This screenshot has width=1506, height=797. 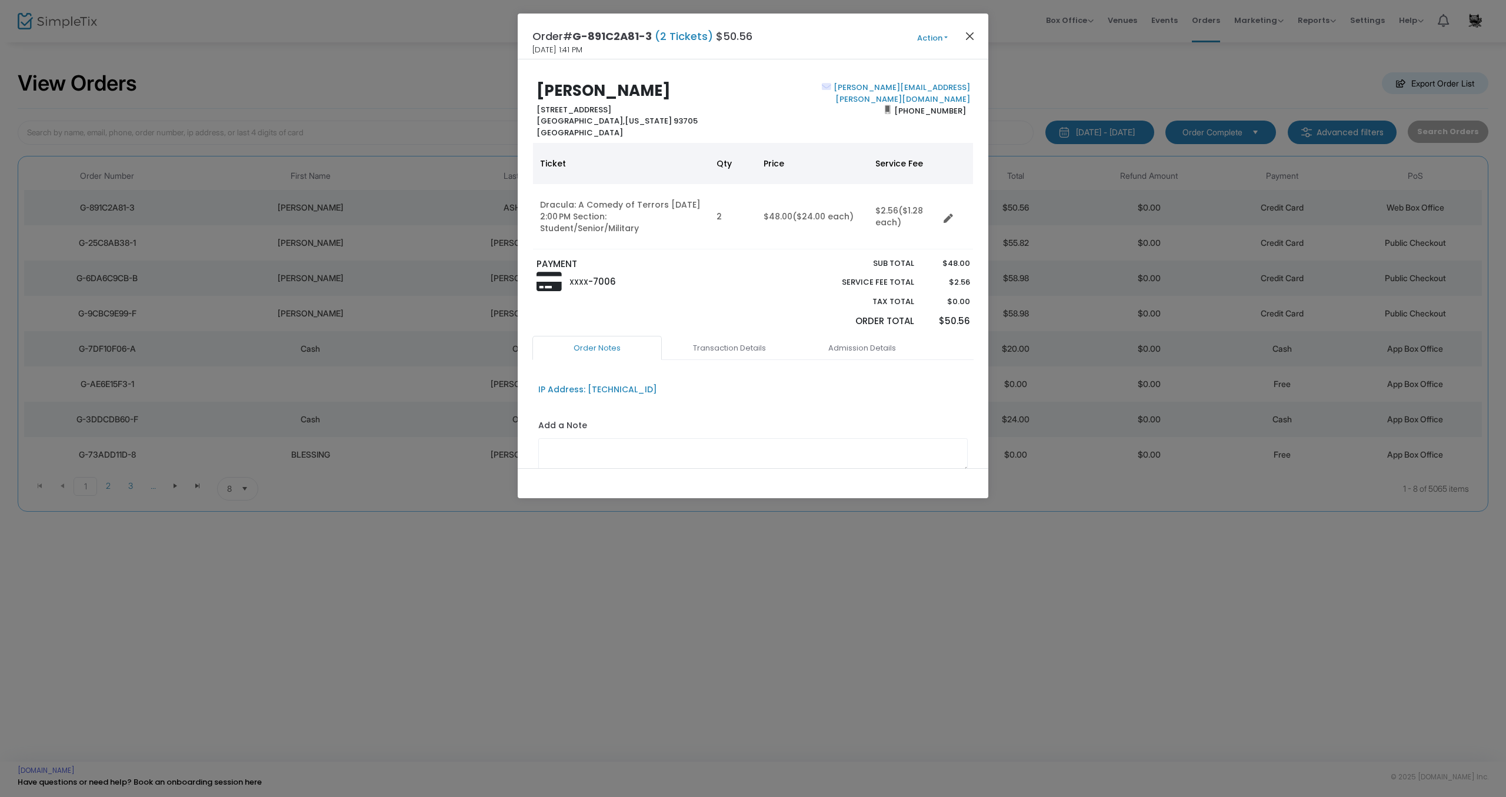 What do you see at coordinates (864, 264) in the screenshot?
I see `p: Sub total` at bounding box center [864, 264].